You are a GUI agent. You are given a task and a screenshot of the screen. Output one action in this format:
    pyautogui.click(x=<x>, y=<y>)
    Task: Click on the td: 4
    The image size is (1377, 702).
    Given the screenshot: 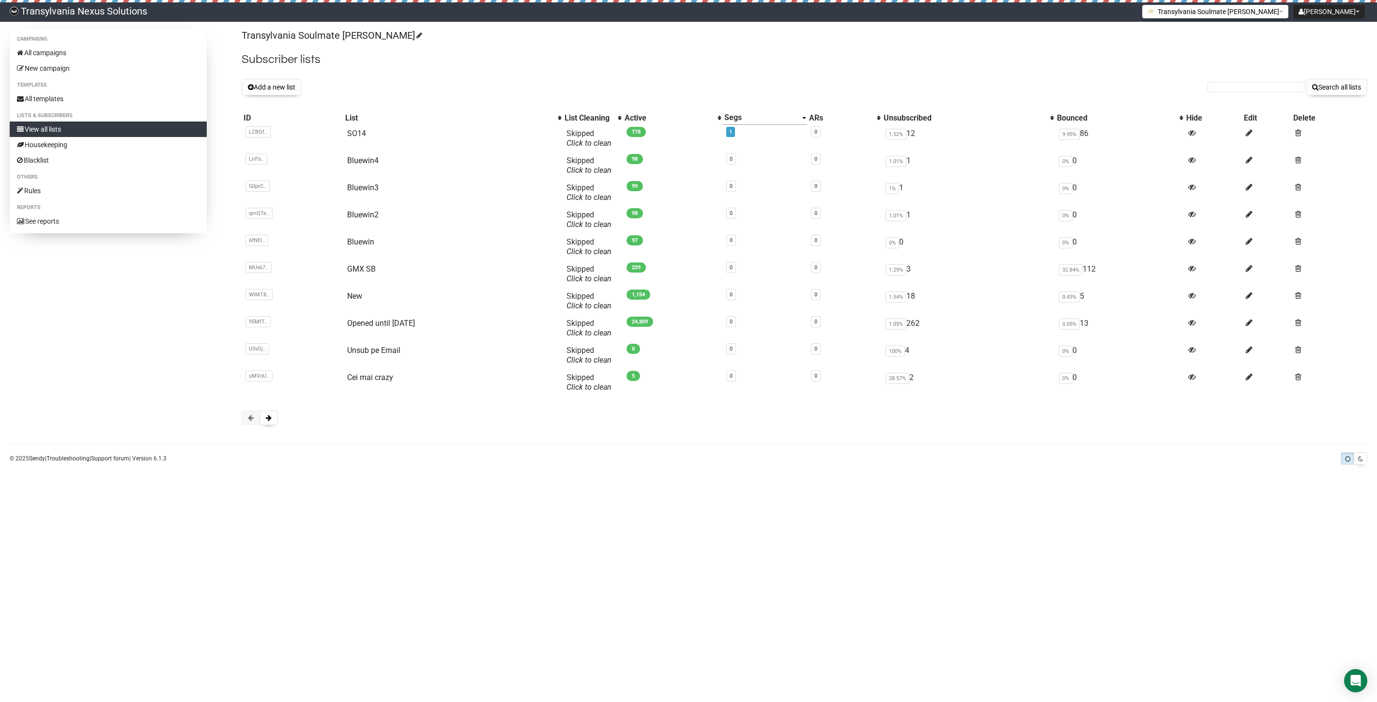 What is the action you would take?
    pyautogui.click(x=969, y=356)
    